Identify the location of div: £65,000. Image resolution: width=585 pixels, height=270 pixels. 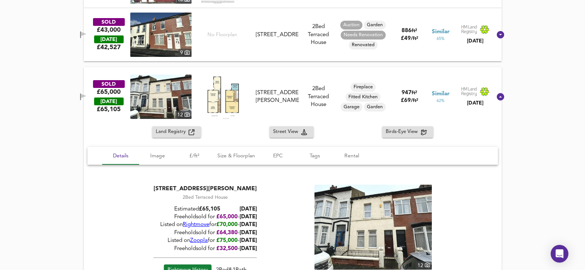
(108, 92).